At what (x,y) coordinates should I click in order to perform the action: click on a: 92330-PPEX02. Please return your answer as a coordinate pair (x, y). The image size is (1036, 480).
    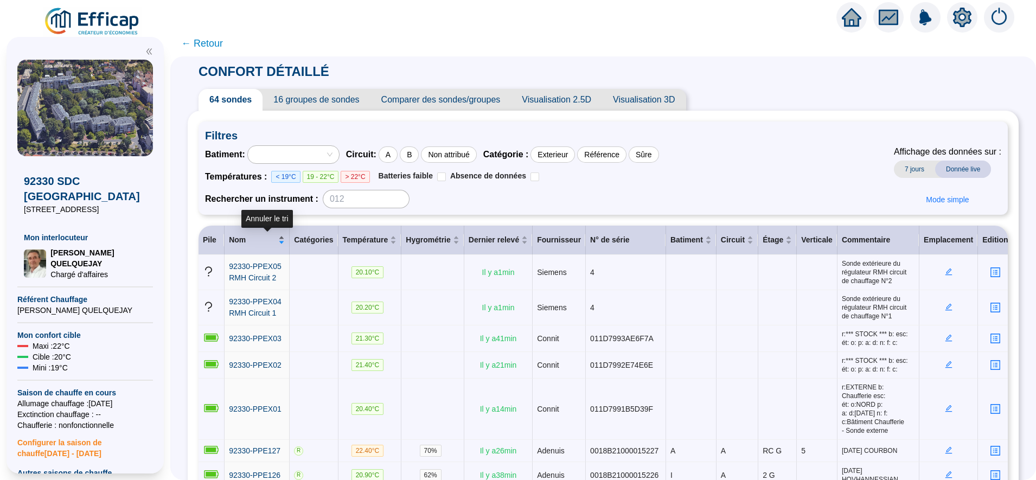
    Looking at the image, I should click on (255, 365).